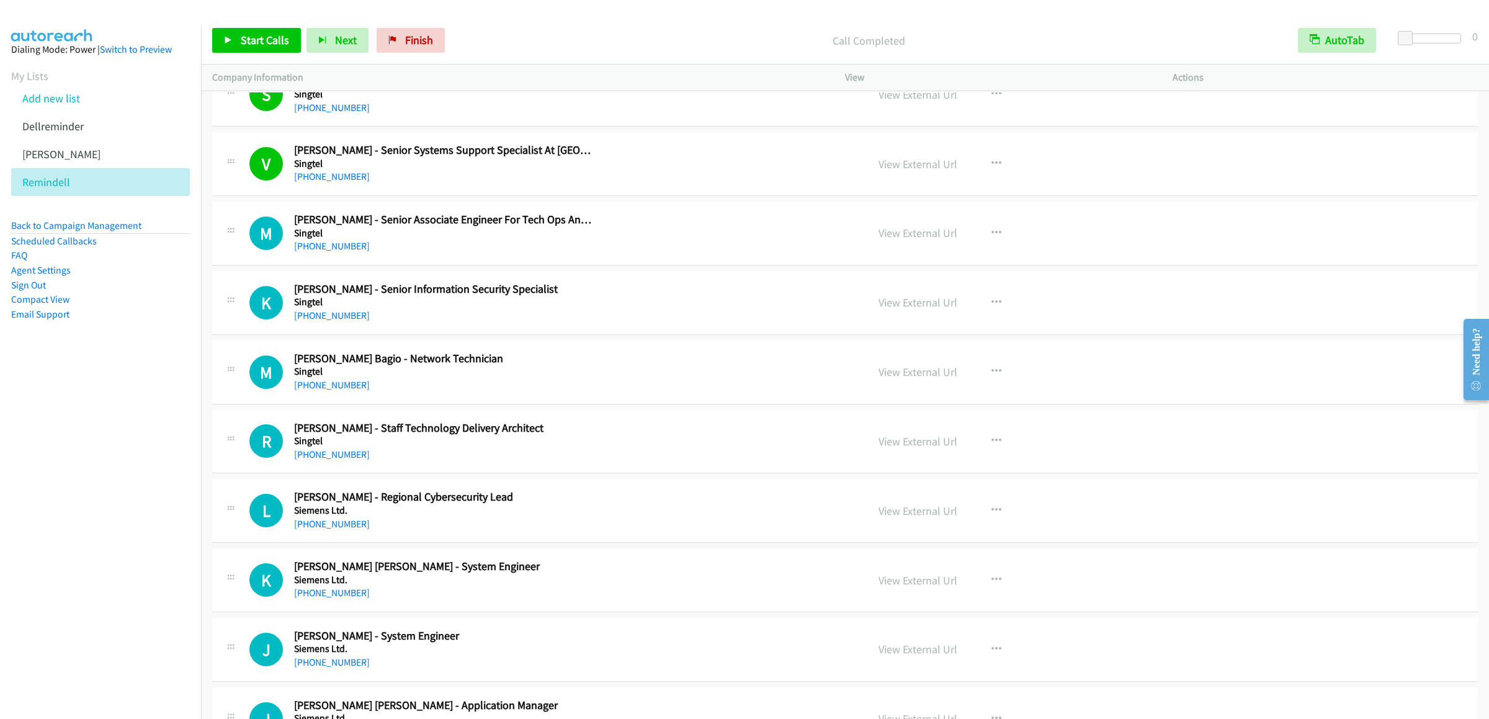  Describe the element at coordinates (266, 511) in the screenshot. I see `h1: L` at that location.